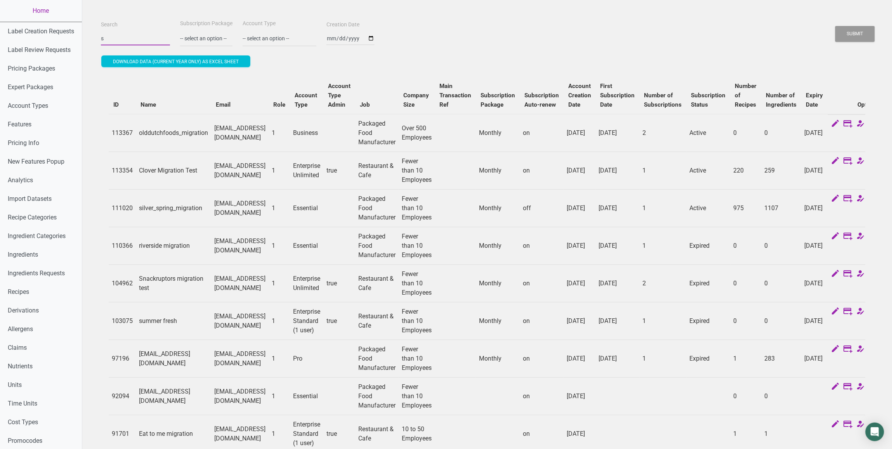 The height and width of the screenshot is (449, 892). What do you see at coordinates (259, 24) in the screenshot?
I see `label: Account Type` at bounding box center [259, 24].